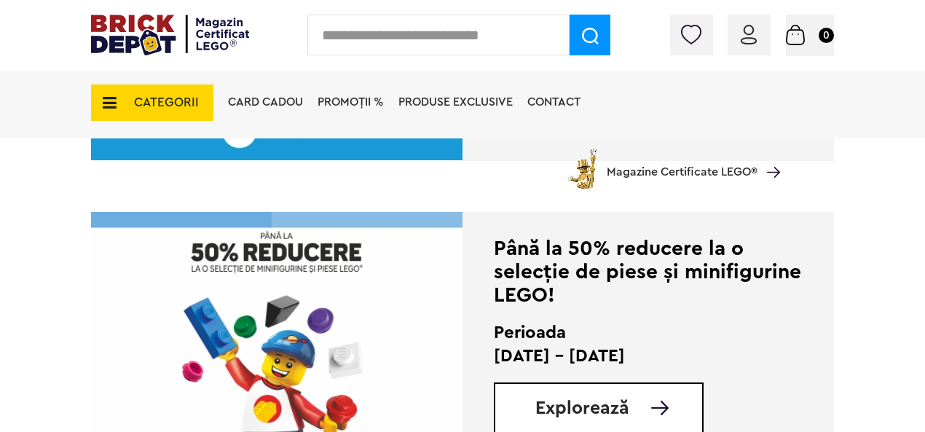 Image resolution: width=925 pixels, height=432 pixels. I want to click on a: PROMOȚII %, so click(350, 102).